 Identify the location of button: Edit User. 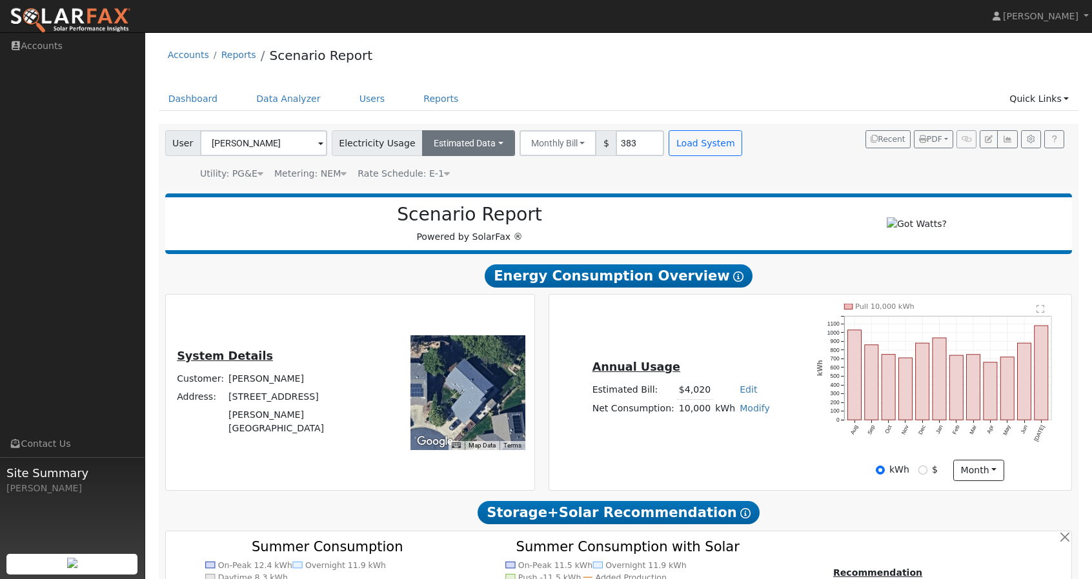
(988, 139).